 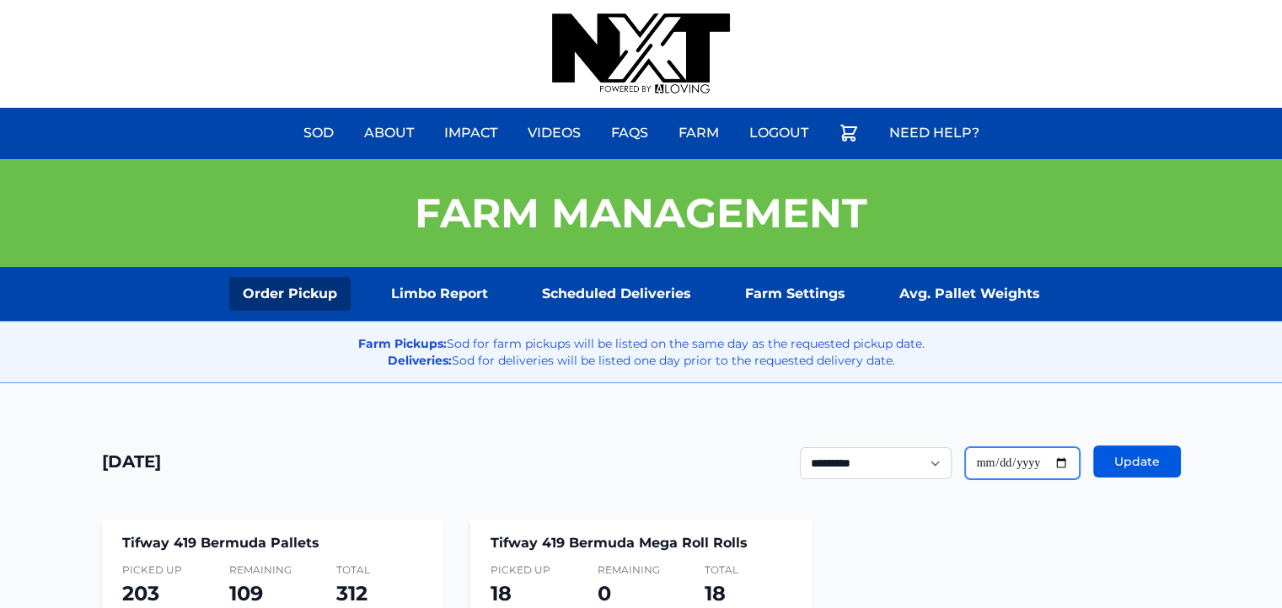 What do you see at coordinates (1137, 462) in the screenshot?
I see `button: Update` at bounding box center [1137, 462].